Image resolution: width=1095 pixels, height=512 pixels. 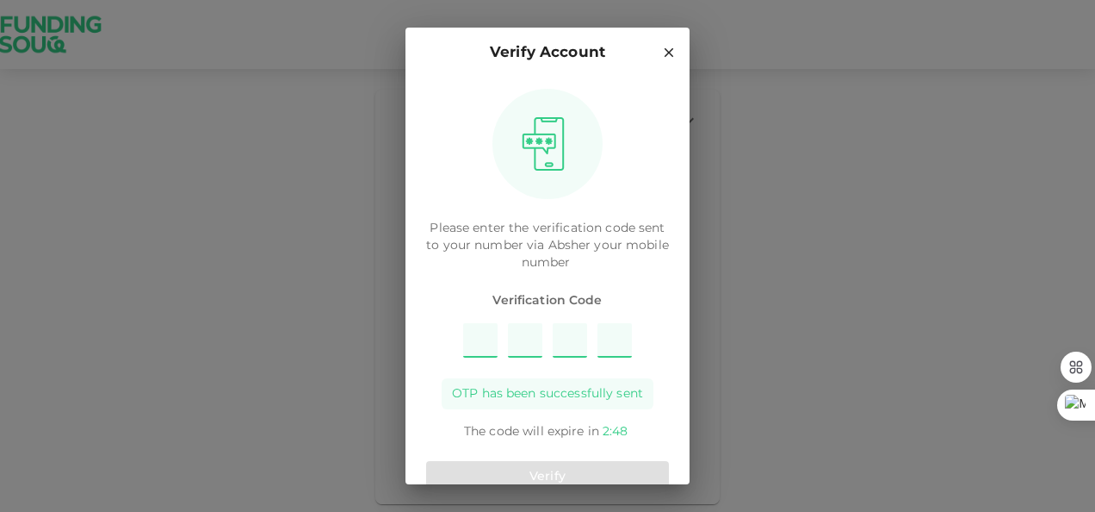 I want to click on span: Verification Code, so click(x=548, y=301).